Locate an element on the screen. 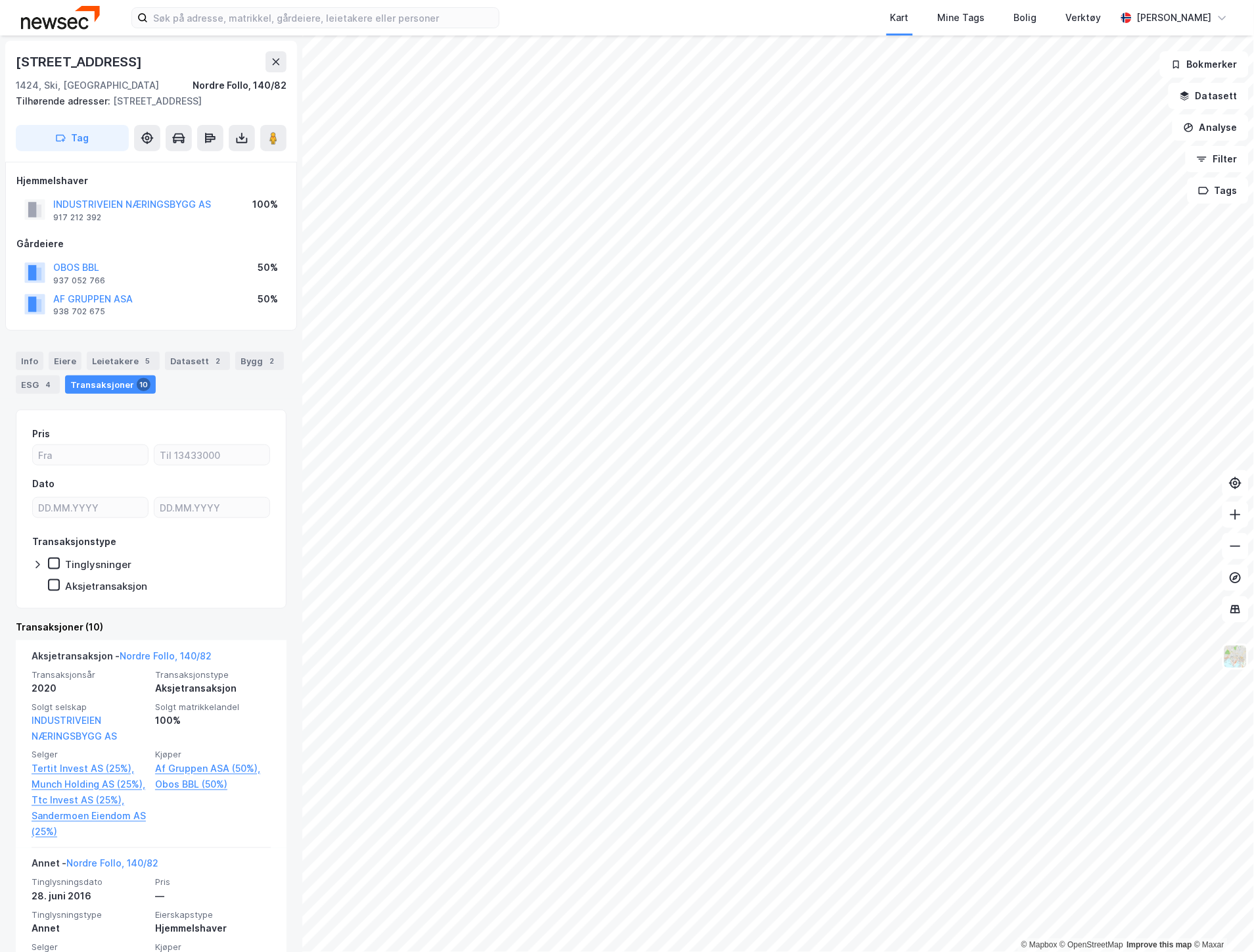 The width and height of the screenshot is (1254, 952). div: 4 is located at coordinates (48, 385).